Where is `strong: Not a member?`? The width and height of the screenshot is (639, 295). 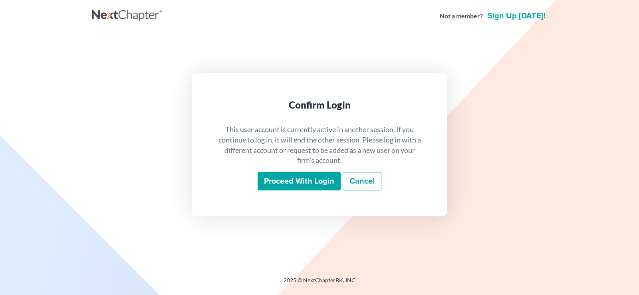 strong: Not a member? is located at coordinates (461, 16).